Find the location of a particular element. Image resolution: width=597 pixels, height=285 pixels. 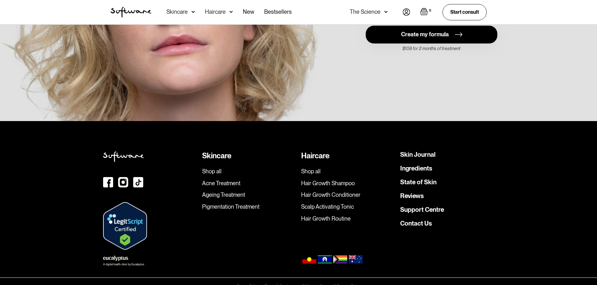

a: Acne Treatment is located at coordinates (249, 184).